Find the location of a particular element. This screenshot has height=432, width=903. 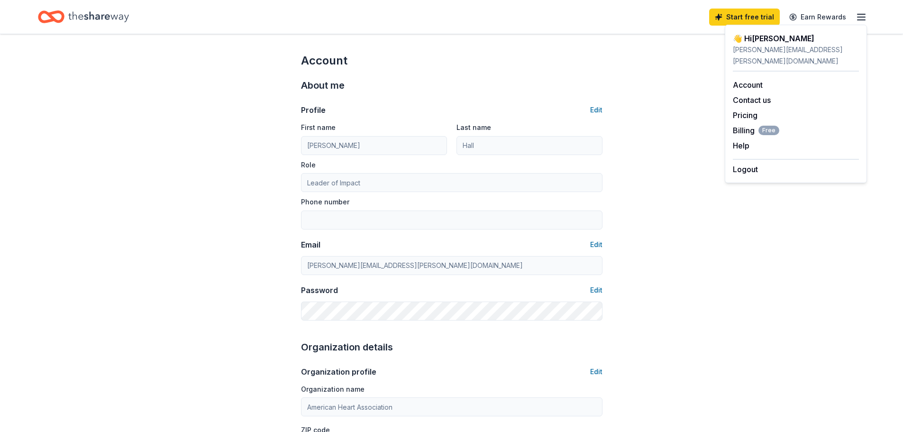

label: Role is located at coordinates (308, 165).